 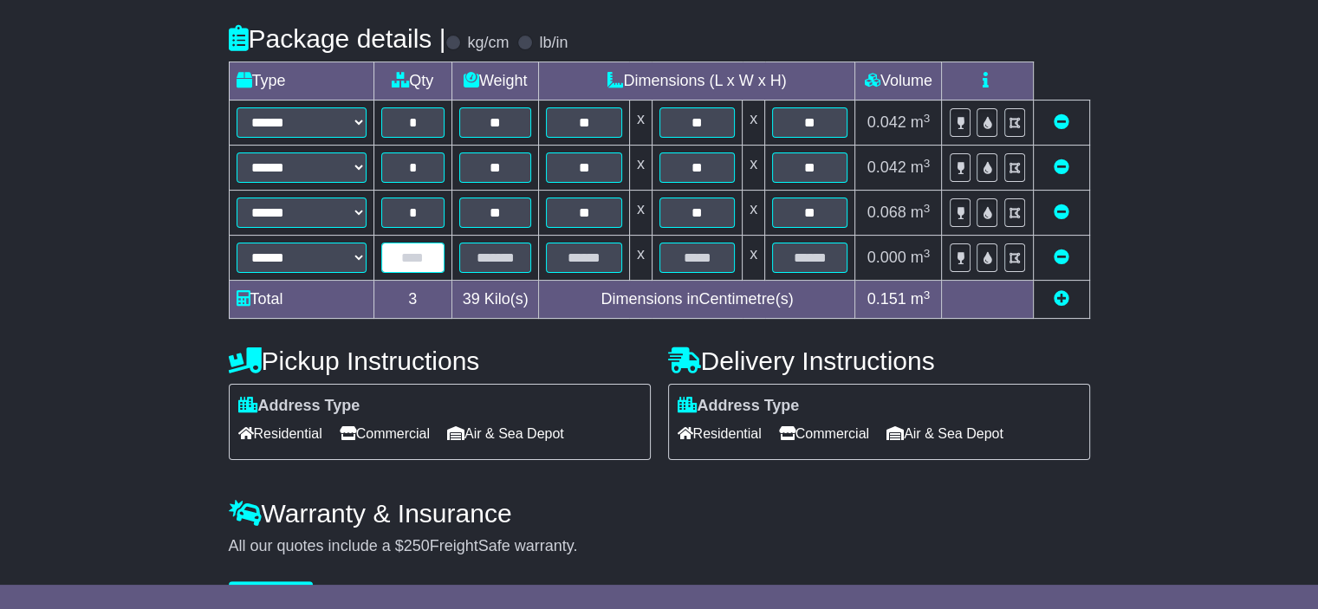 I want to click on h4: Delivery Instructions, so click(x=879, y=361).